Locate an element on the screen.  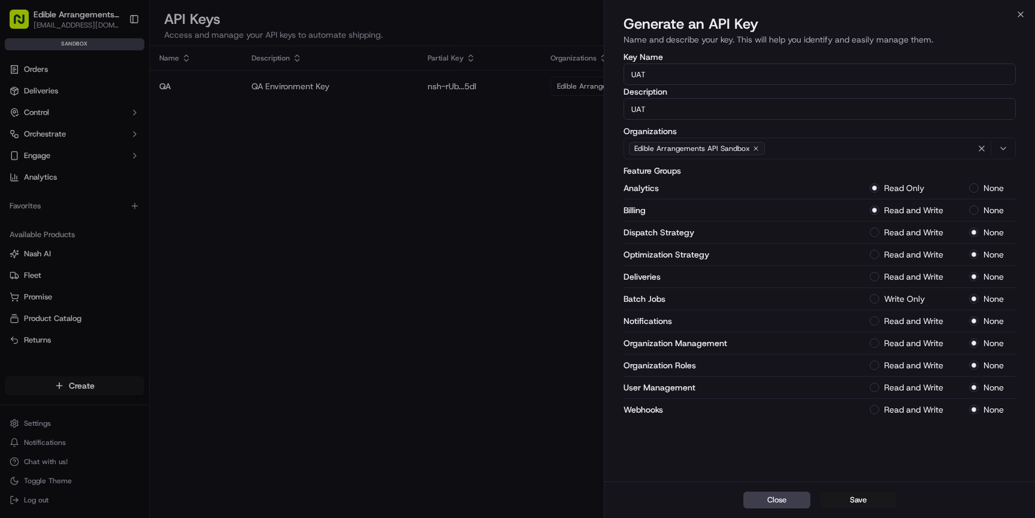
h2: Generate an API Key is located at coordinates (819, 24).